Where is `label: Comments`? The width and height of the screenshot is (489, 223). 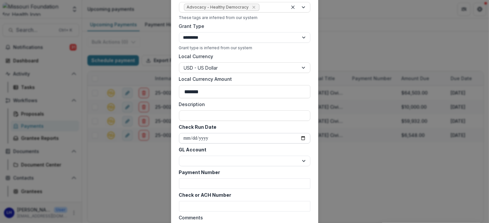 label: Comments is located at coordinates (243, 218).